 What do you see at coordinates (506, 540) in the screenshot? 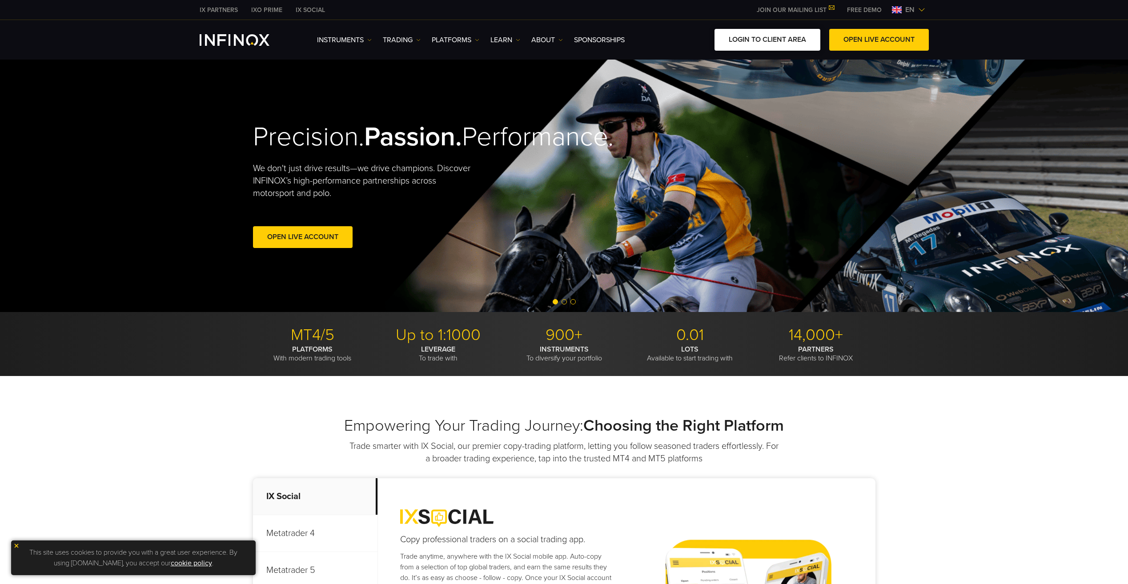
I see `h4: Copy professional traders on a social trading app.` at bounding box center [506, 540].